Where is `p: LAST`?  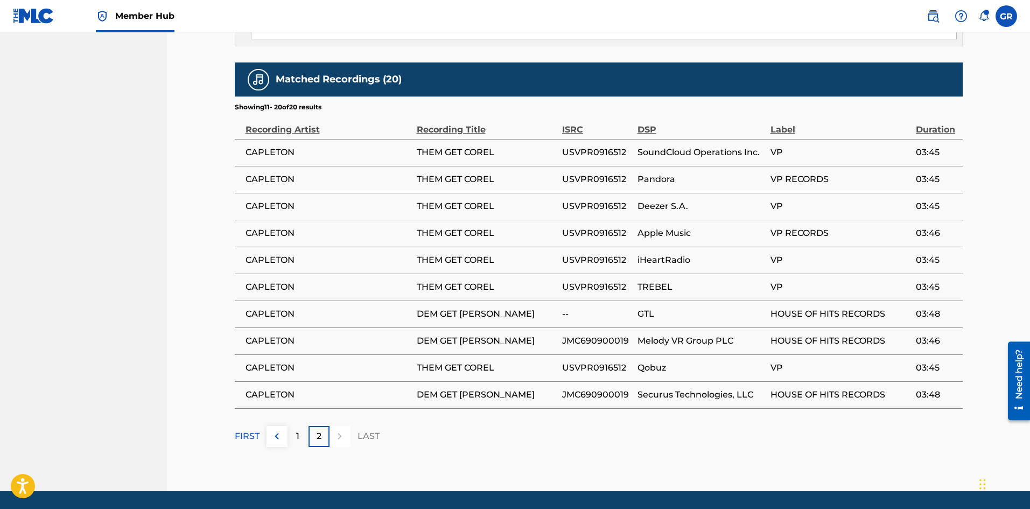
p: LAST is located at coordinates (368, 436).